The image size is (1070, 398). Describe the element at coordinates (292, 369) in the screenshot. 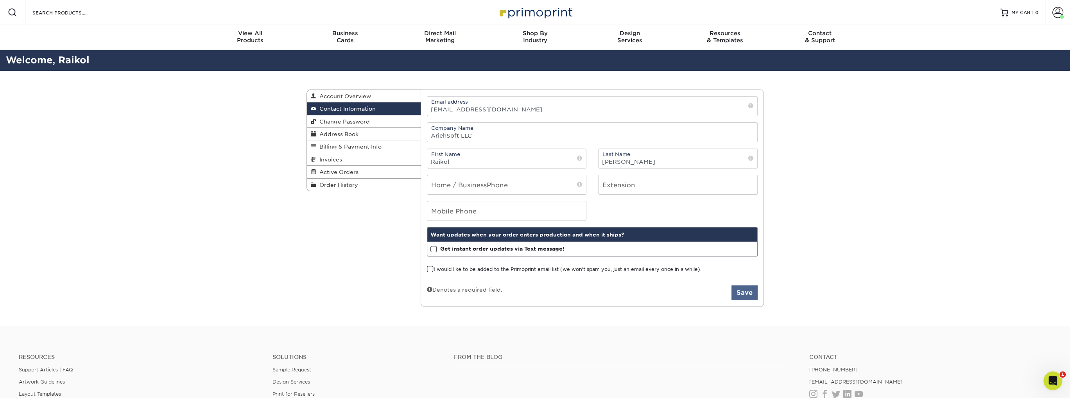

I see `a: Sample Request` at that location.